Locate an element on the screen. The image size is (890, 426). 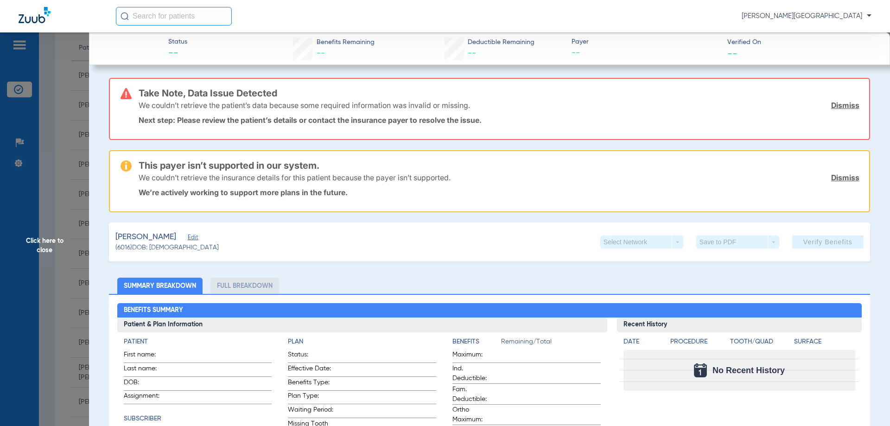
img: Zuub Logo is located at coordinates (34, 15).